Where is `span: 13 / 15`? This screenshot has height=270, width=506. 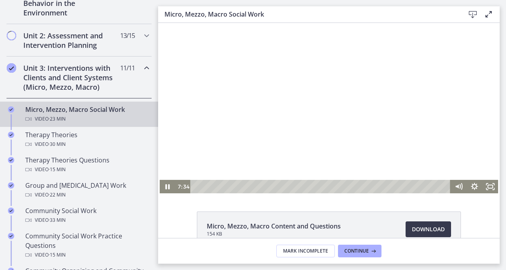 span: 13 / 15 is located at coordinates (127, 36).